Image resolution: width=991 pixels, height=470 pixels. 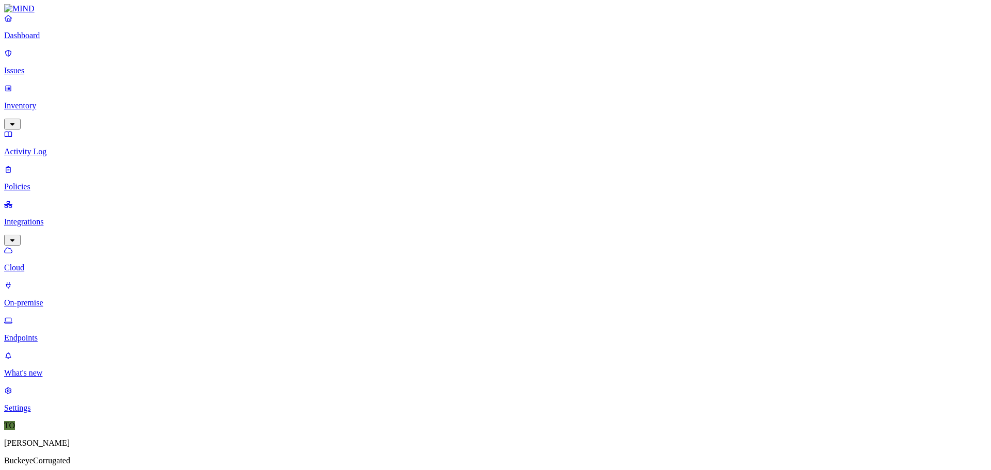 I want to click on p: Integrations, so click(x=495, y=222).